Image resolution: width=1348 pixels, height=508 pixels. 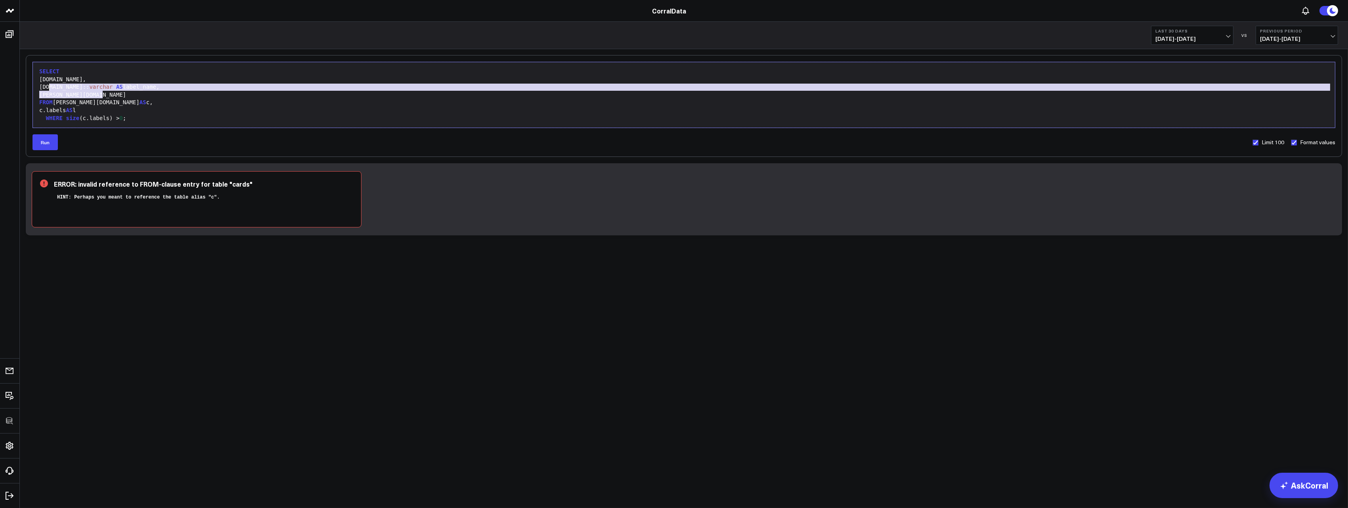 What do you see at coordinates (121, 118) in the screenshot?
I see `span: 0` at bounding box center [121, 118].